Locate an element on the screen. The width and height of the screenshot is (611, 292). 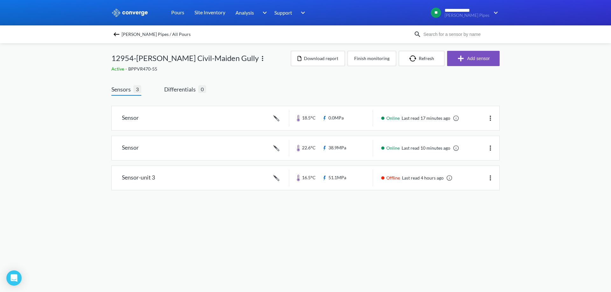
button: Finish monitoring is located at coordinates (372, 59).